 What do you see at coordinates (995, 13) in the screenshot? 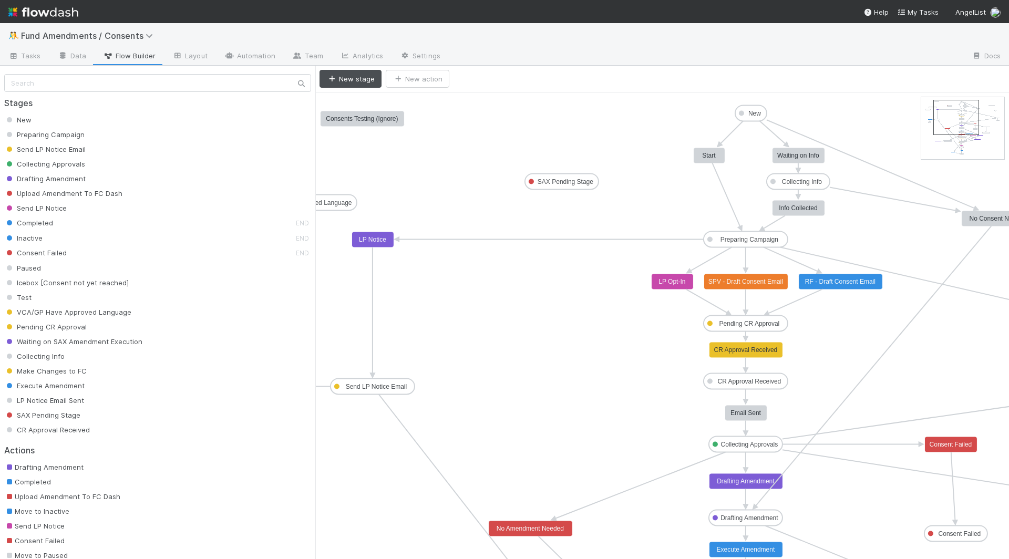
I see `img: avatar_aa70801e-8de5-4477-ab9d-eb7c67de69c1.png` at bounding box center [995, 13].